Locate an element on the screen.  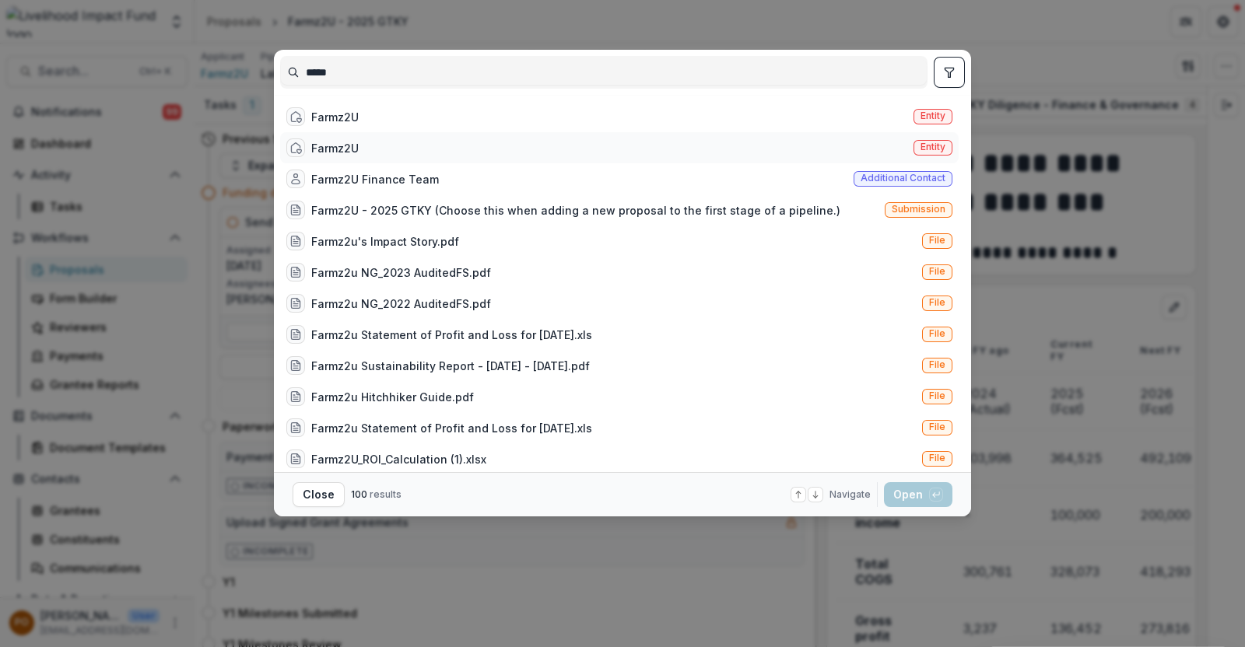
div: Farmz2U Finance Team is located at coordinates (375, 179).